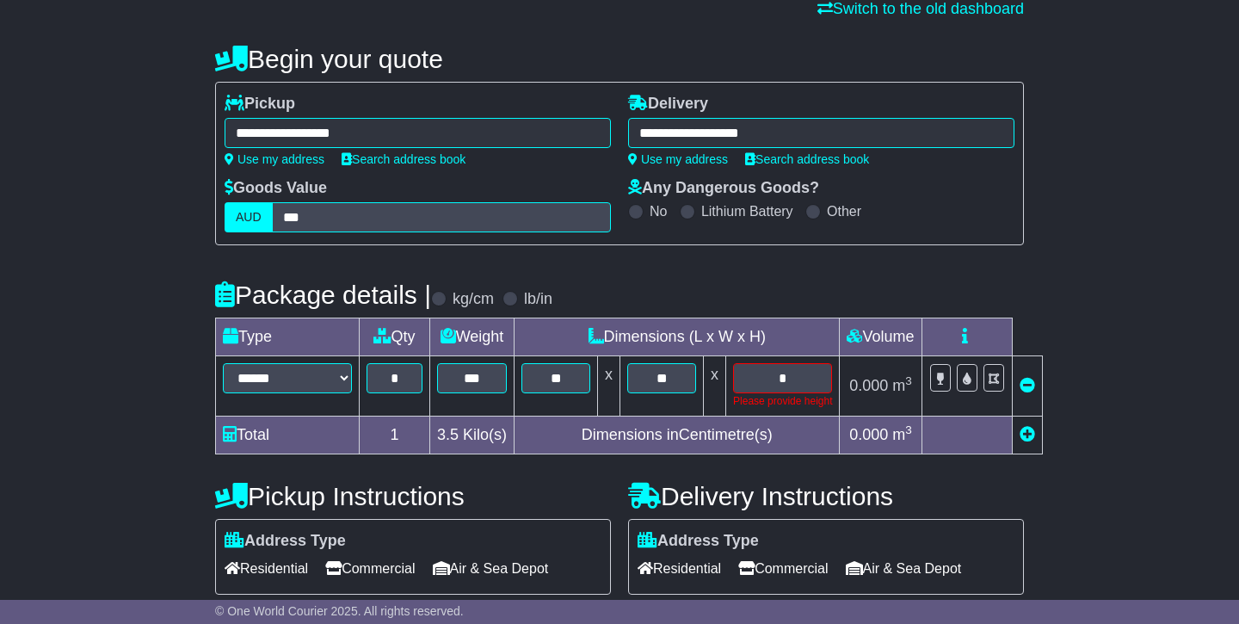 The width and height of the screenshot is (1239, 624). Describe the element at coordinates (1027, 435) in the screenshot. I see `a: Add new item` at that location.